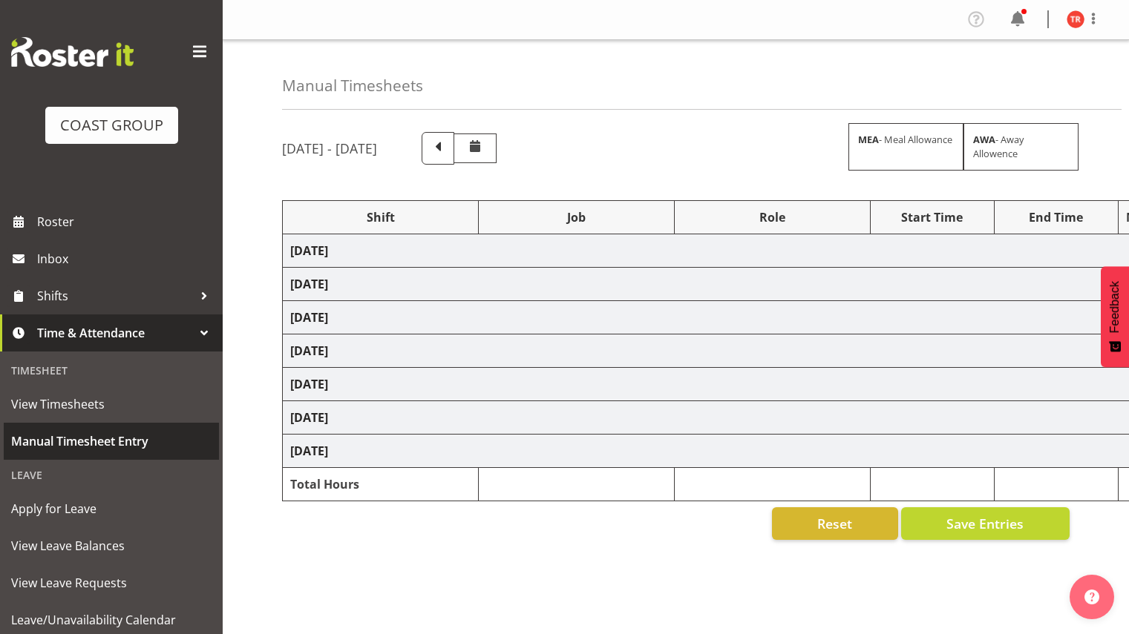 This screenshot has width=1129, height=634. Describe the element at coordinates (1056, 217) in the screenshot. I see `div: End Time` at that location.